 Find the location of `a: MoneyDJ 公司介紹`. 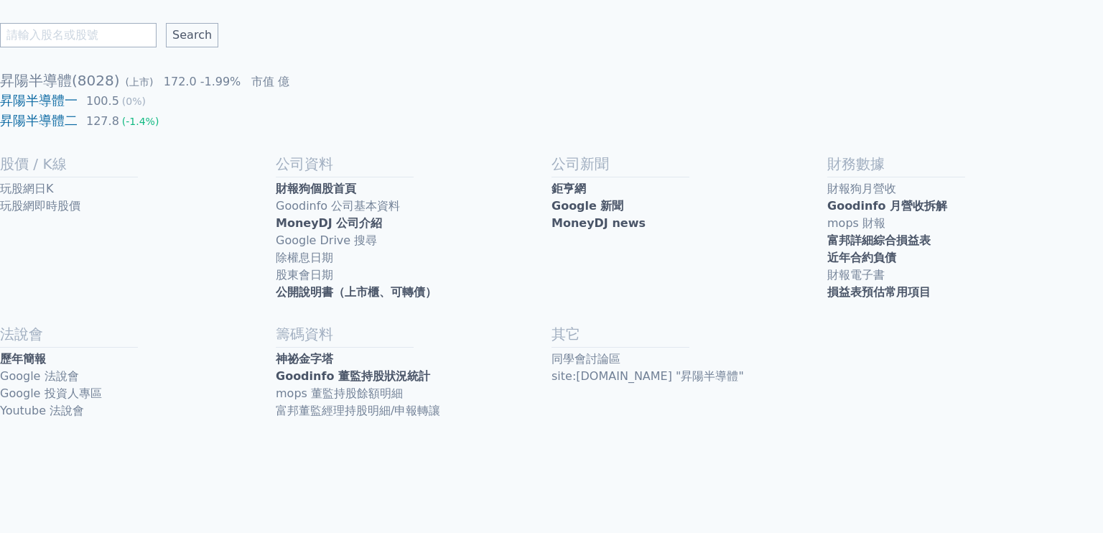

a: MoneyDJ 公司介紹 is located at coordinates (414, 223).